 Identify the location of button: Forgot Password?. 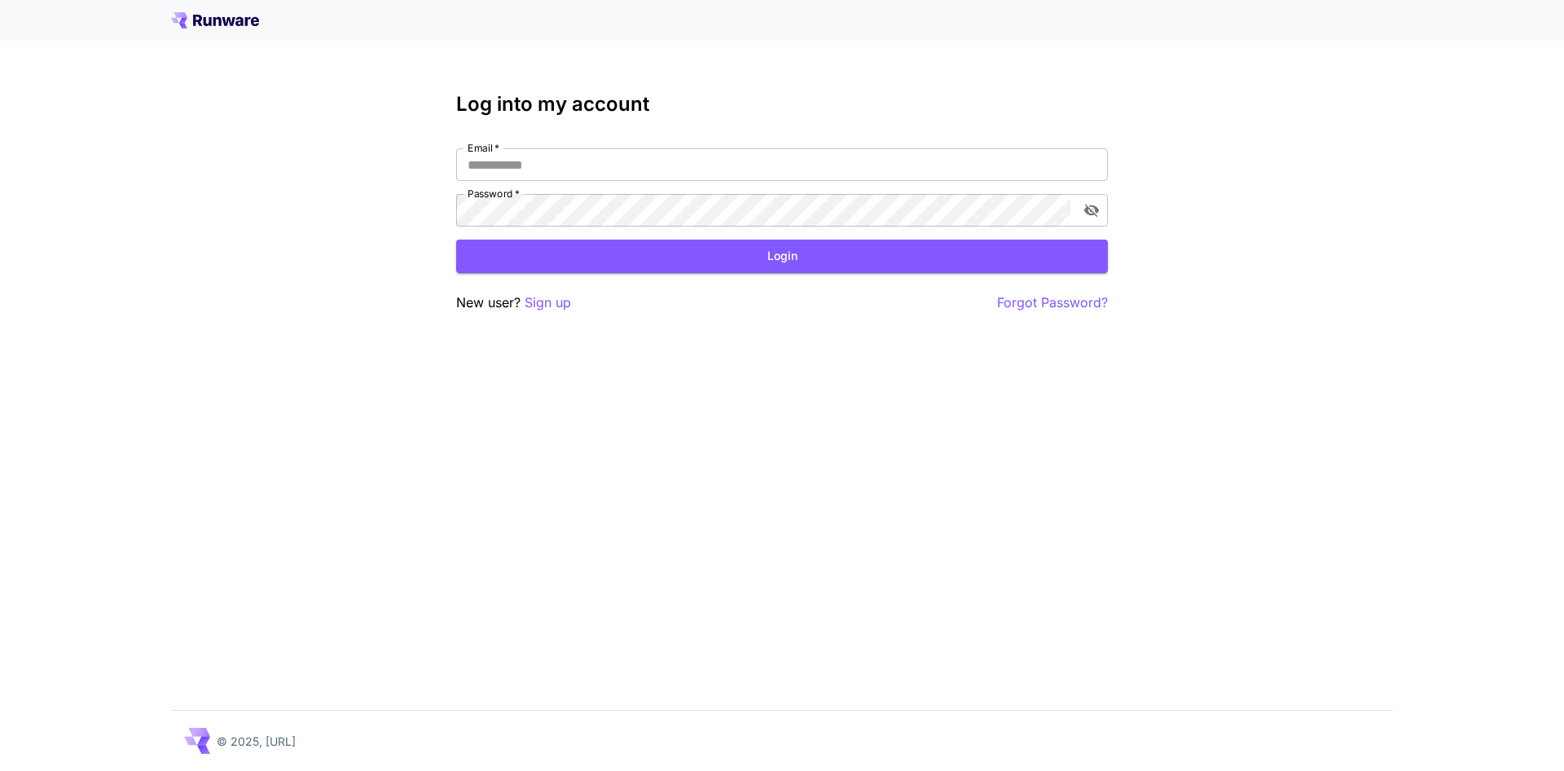
(1052, 302).